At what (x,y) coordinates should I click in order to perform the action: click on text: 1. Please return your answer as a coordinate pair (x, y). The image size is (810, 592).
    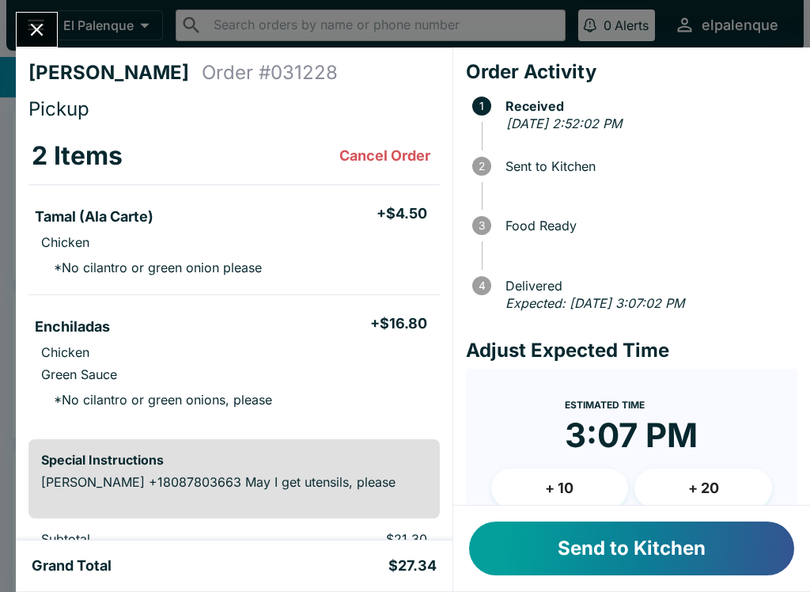
    Looking at the image, I should click on (482, 106).